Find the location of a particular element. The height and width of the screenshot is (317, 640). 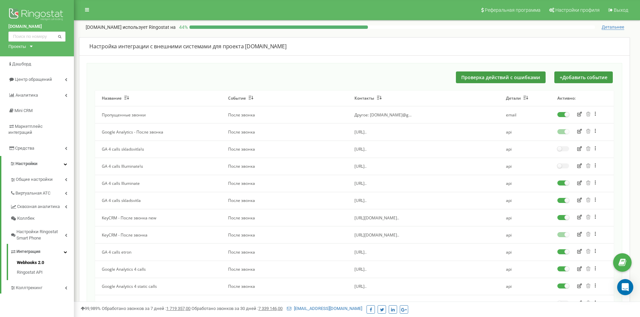

a: Сквозная аналитика is located at coordinates (42, 206).